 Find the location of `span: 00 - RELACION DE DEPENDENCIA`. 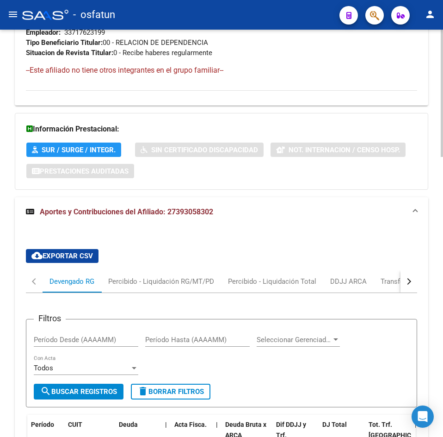

span: 00 - RELACION DE DEPENDENCIA is located at coordinates (117, 43).